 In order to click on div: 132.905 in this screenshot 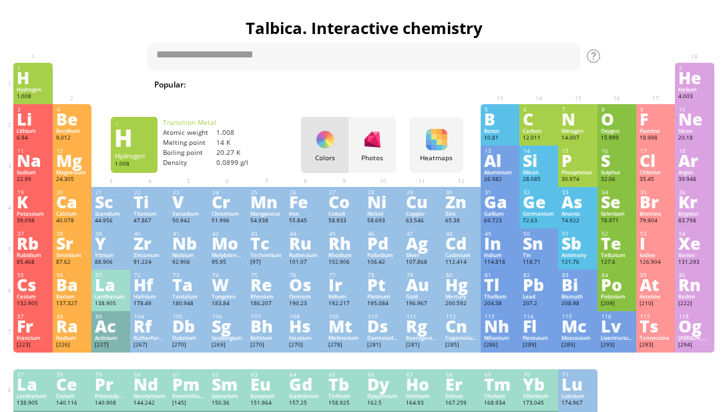, I will do `click(33, 304)`.